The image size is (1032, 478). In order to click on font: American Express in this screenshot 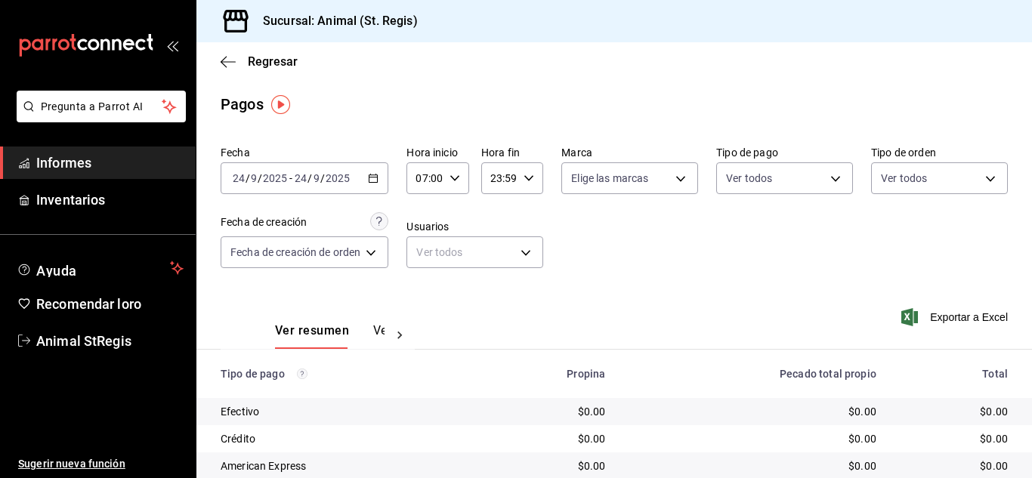, I will do `click(263, 466)`.